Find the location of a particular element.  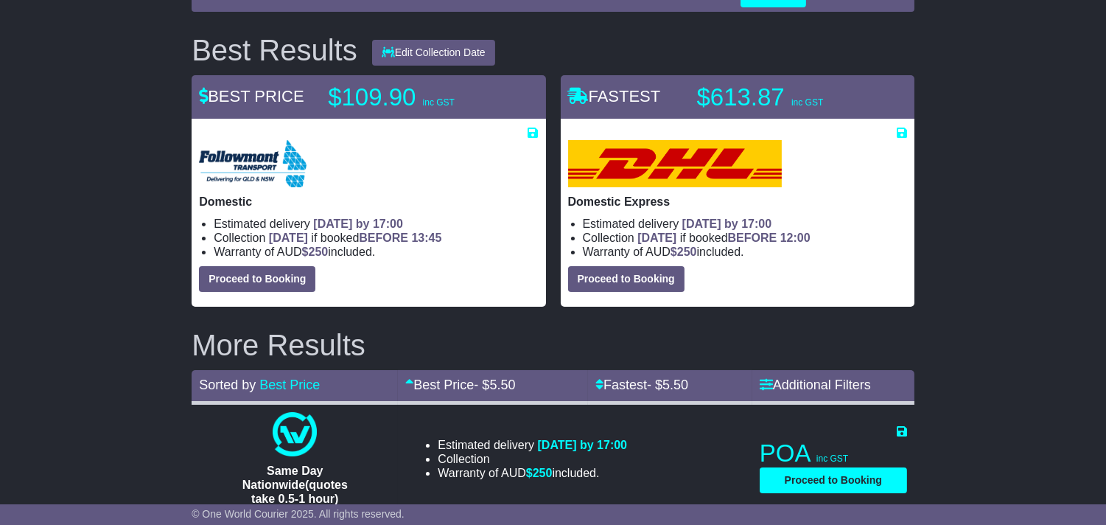

button: Edit Collection Date is located at coordinates (433, 52).